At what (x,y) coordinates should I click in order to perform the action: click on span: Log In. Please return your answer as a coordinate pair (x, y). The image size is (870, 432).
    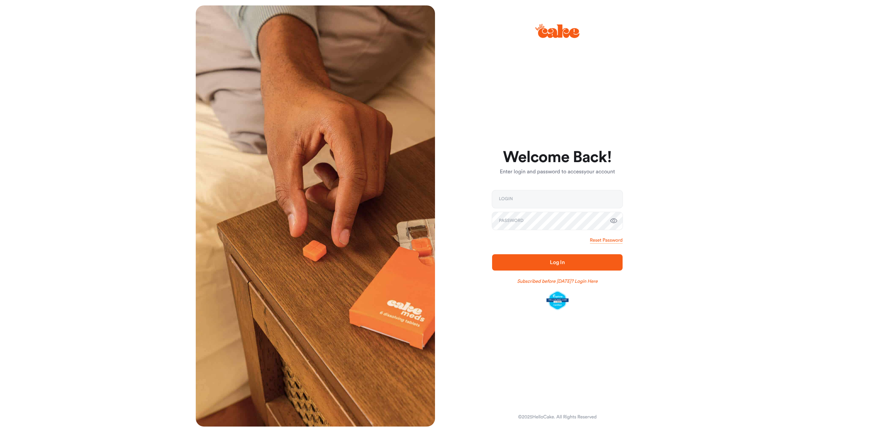
    Looking at the image, I should click on (557, 262).